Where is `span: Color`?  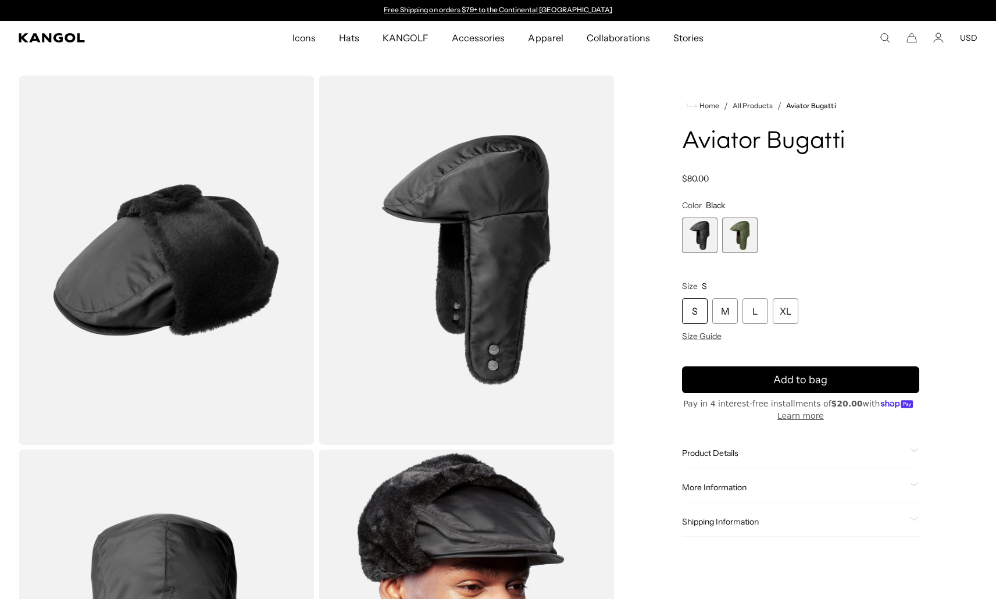 span: Color is located at coordinates (692, 205).